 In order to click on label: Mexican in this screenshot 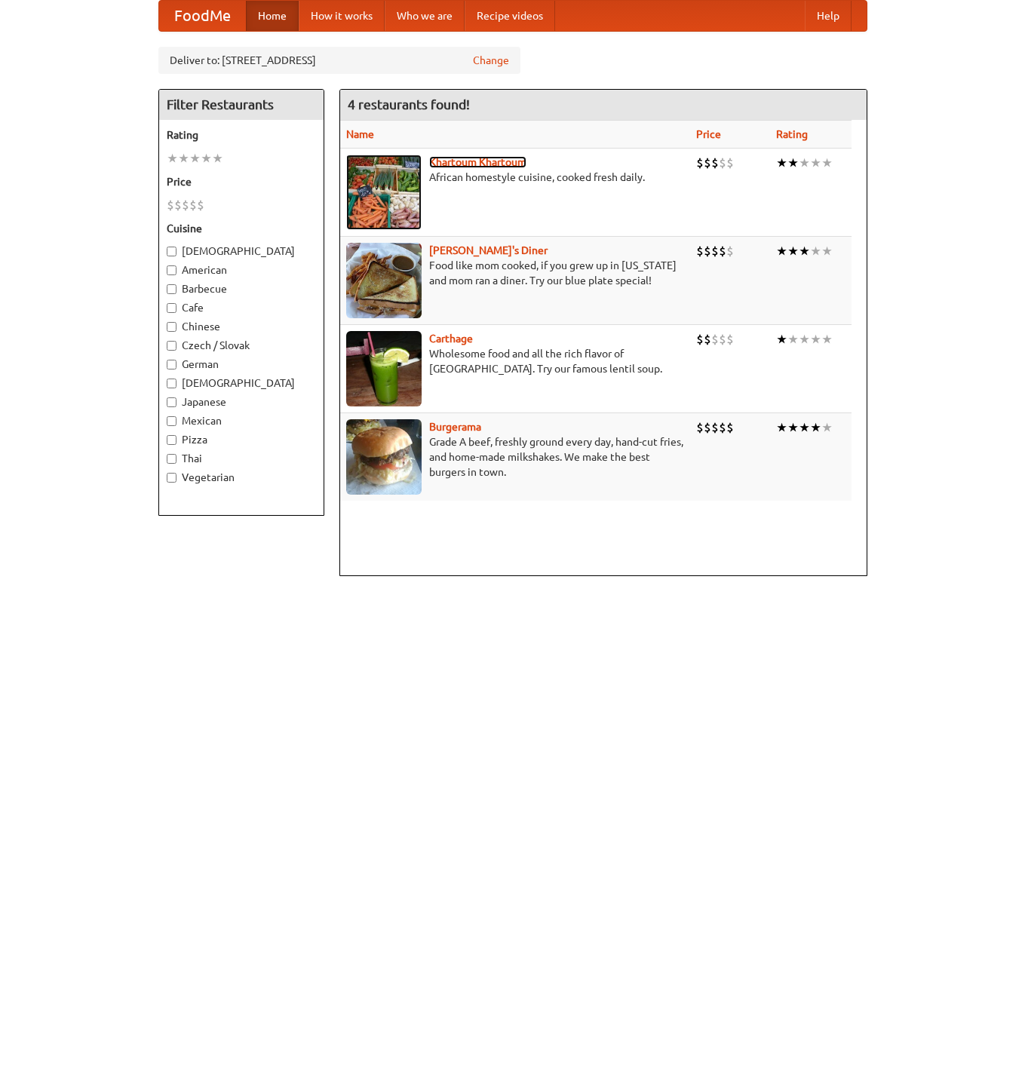, I will do `click(241, 421)`.